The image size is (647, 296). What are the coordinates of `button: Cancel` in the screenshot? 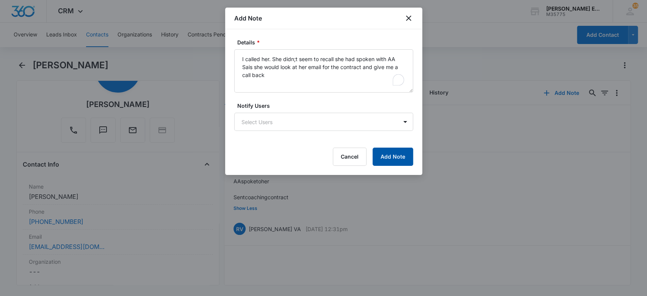 It's located at (349, 157).